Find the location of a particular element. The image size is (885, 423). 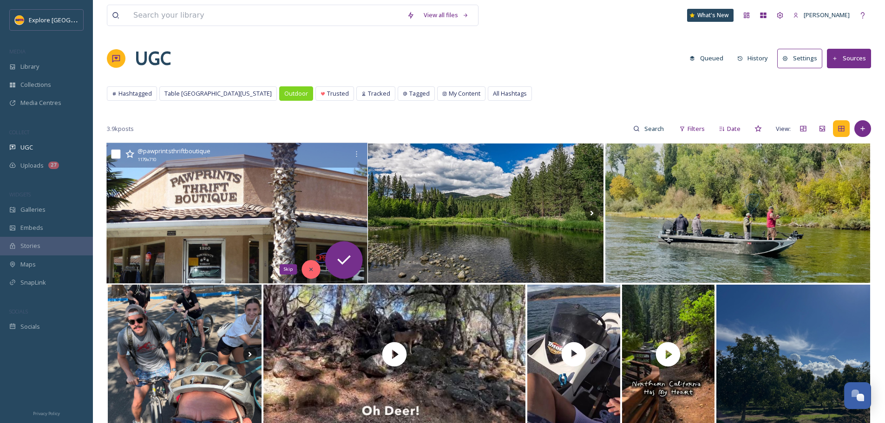

span: 3.9k posts is located at coordinates (120, 129).